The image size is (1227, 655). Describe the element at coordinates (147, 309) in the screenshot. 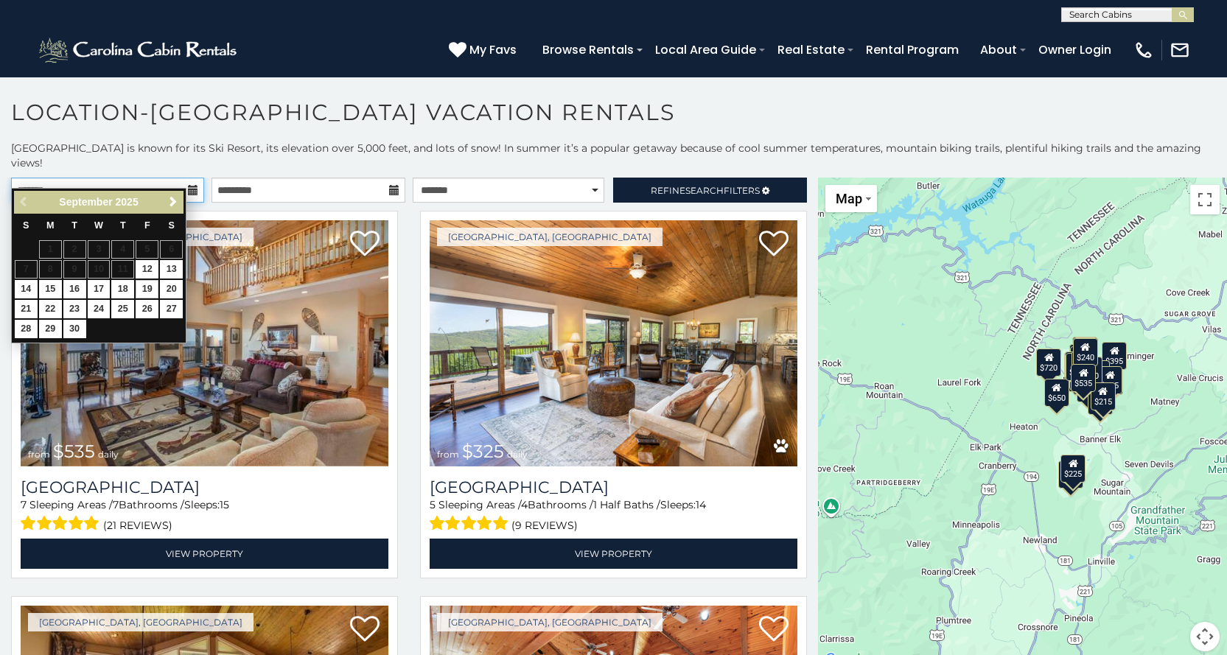

I see `a: 26` at that location.